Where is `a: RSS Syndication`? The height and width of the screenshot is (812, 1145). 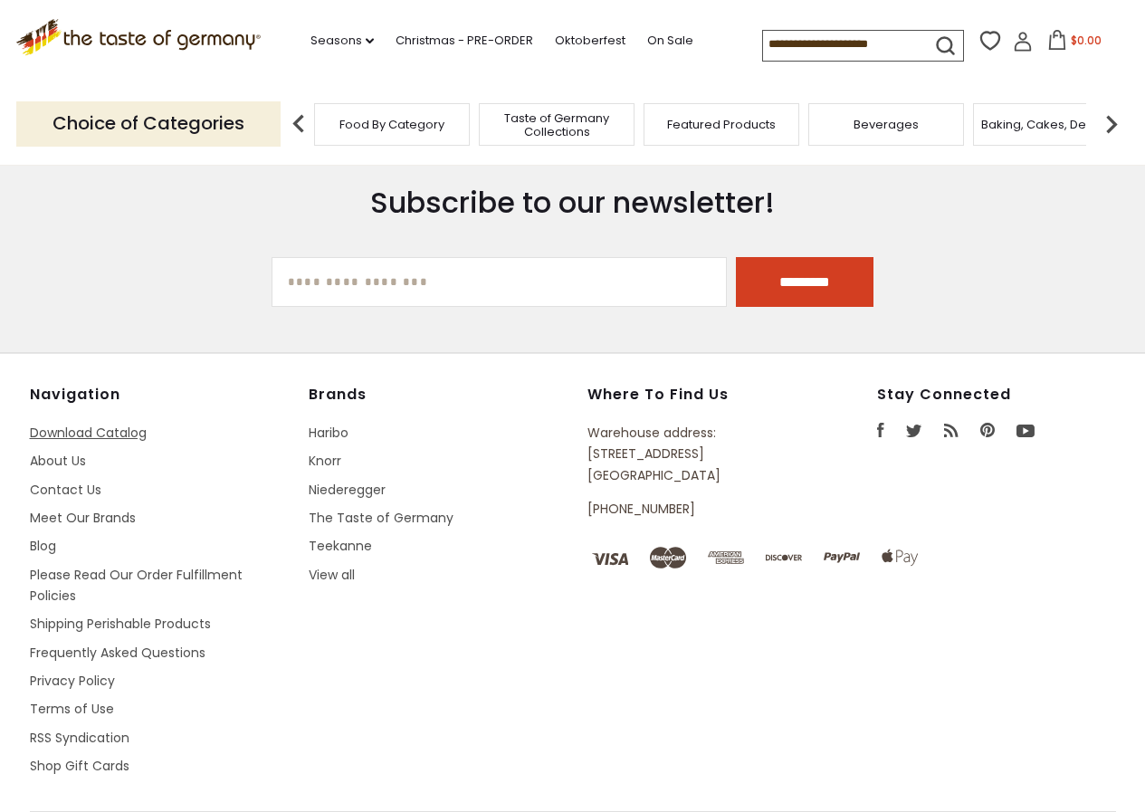 a: RSS Syndication is located at coordinates (80, 737).